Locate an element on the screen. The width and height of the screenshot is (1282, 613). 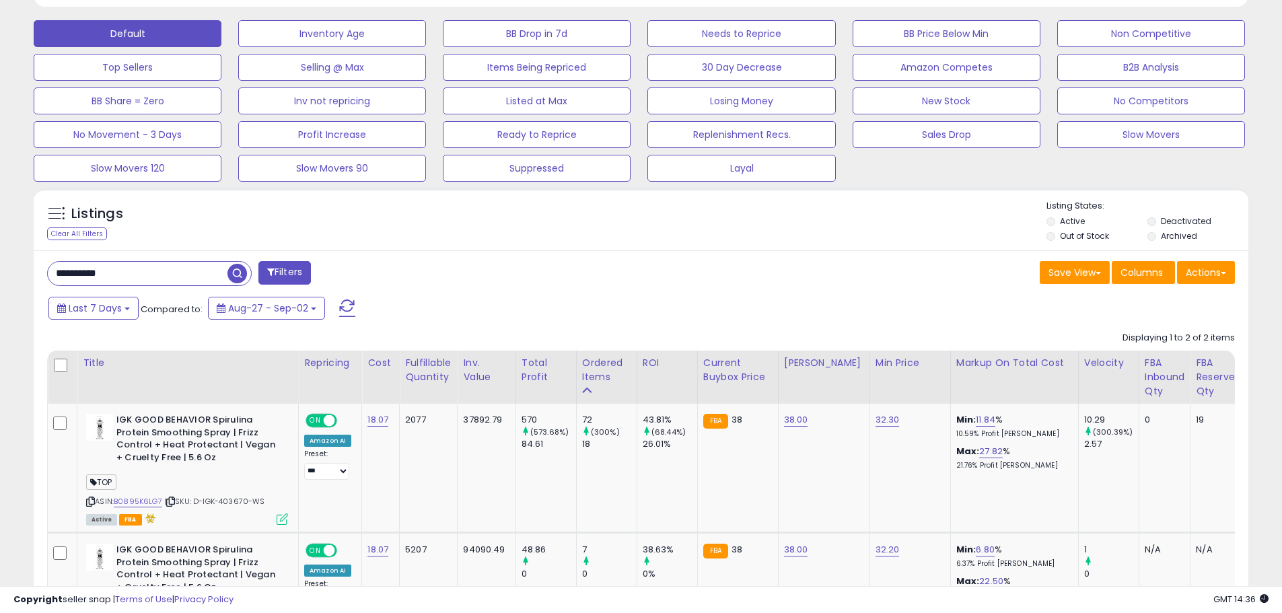
a: Privacy Policy is located at coordinates (204, 599).